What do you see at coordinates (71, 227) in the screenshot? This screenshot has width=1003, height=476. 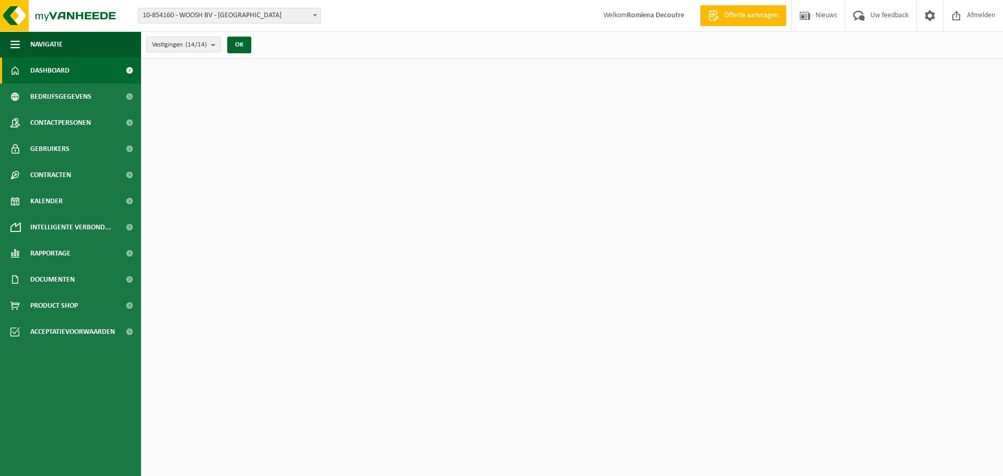 I see `span: Intelligente verbond...` at bounding box center [71, 227].